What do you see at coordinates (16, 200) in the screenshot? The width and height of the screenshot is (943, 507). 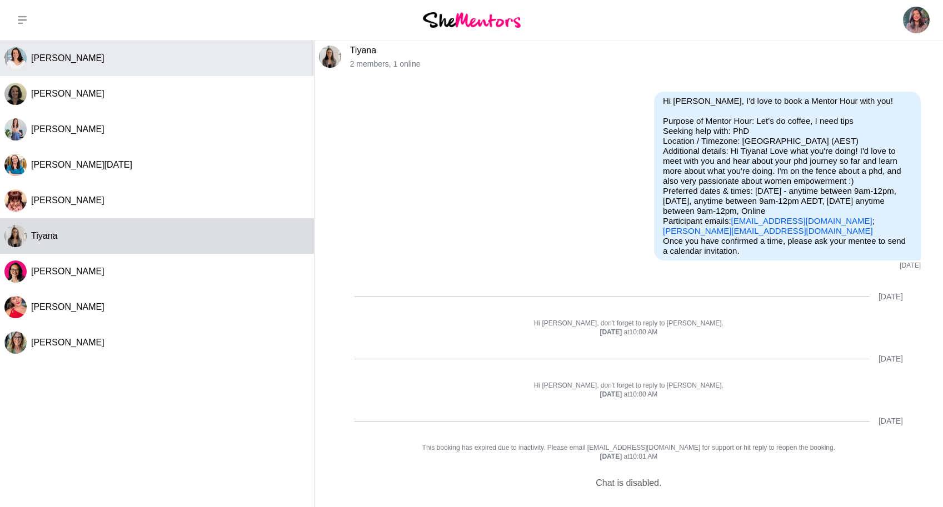 I see `img: M` at bounding box center [16, 200].